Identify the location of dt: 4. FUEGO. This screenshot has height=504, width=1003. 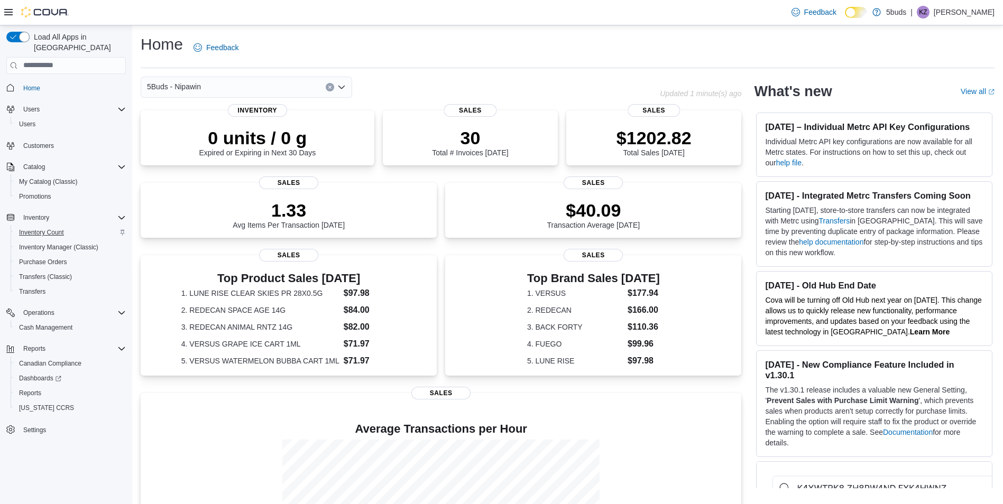
(575, 344).